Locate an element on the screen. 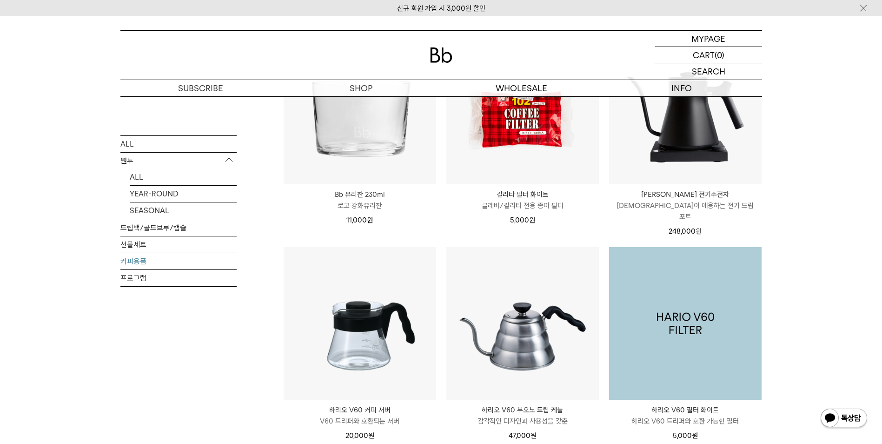  a: CART (0) is located at coordinates (709, 55).